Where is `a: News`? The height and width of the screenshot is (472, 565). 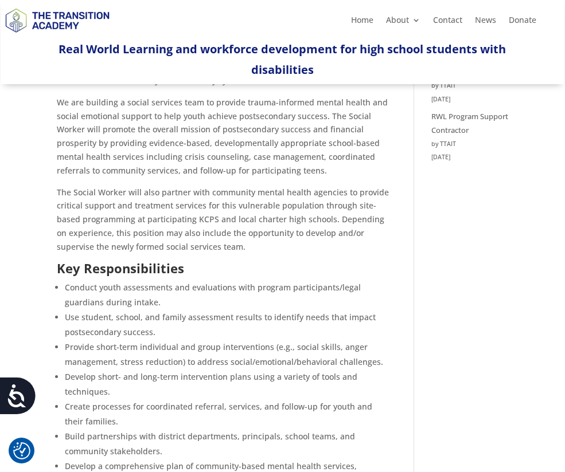
a: News is located at coordinates (485, 22).